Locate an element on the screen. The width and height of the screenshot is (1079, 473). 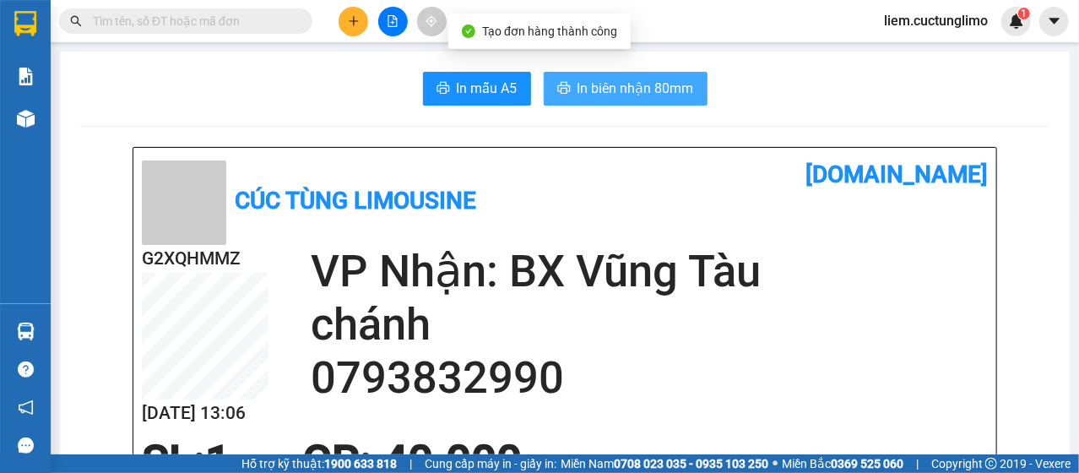
h2: 0793832990 is located at coordinates (649, 377).